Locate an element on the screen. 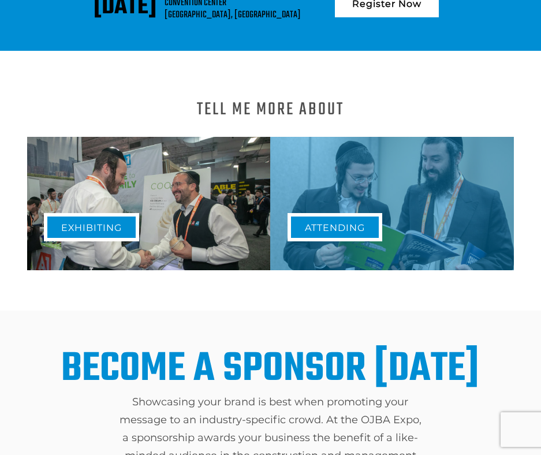  a: Attending is located at coordinates (335, 227).